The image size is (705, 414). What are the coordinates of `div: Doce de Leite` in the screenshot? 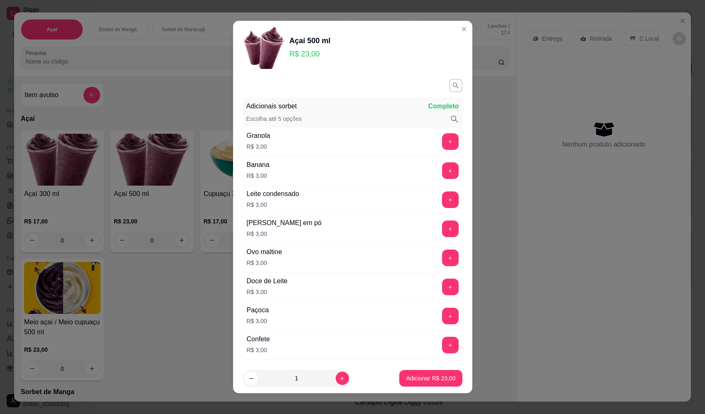 It's located at (267, 281).